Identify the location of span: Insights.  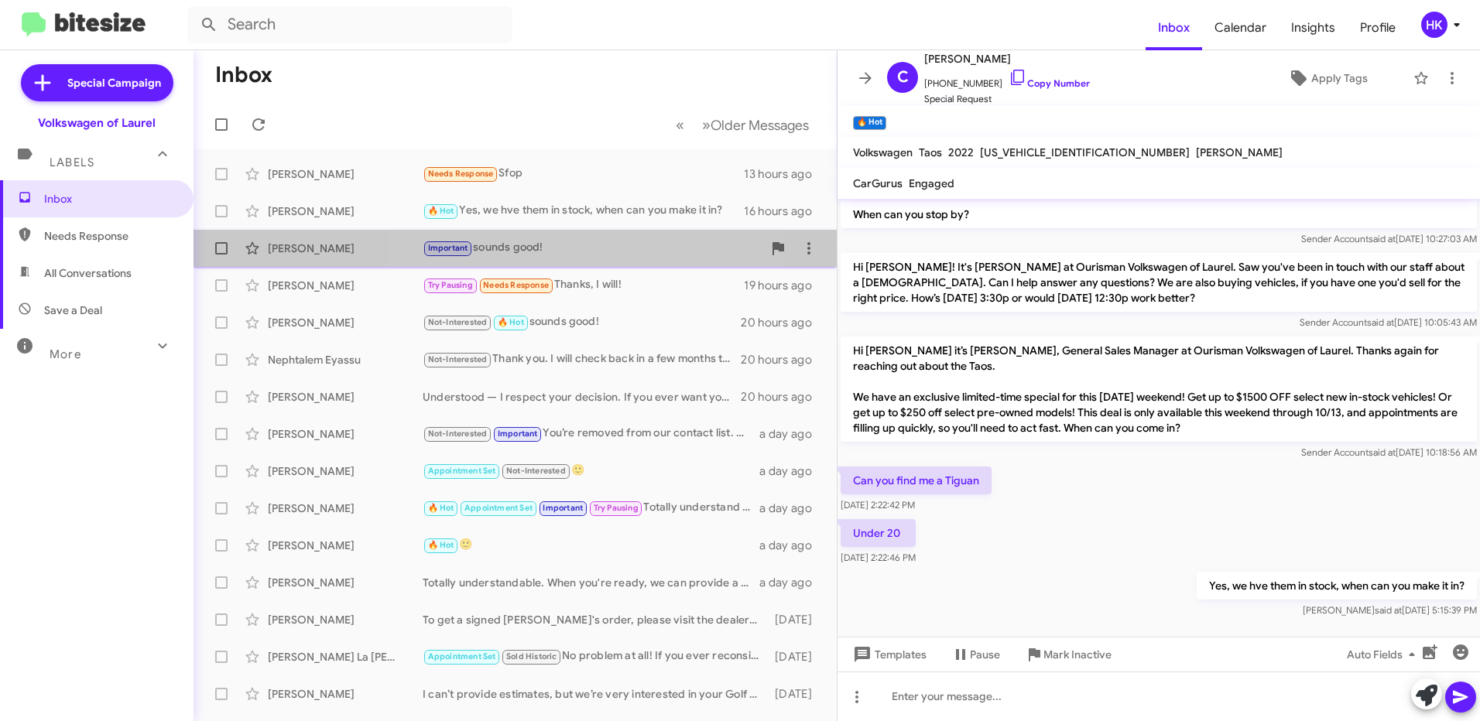
(1313, 28).